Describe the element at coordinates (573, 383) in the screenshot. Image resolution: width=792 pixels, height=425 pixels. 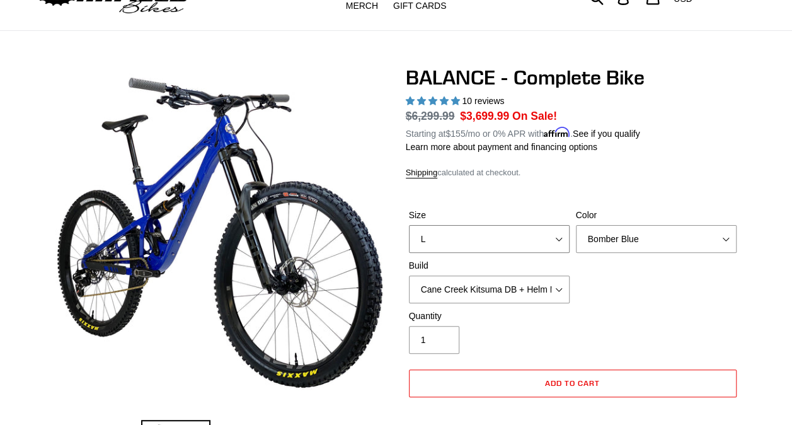
I see `button: Add to cart` at that location.